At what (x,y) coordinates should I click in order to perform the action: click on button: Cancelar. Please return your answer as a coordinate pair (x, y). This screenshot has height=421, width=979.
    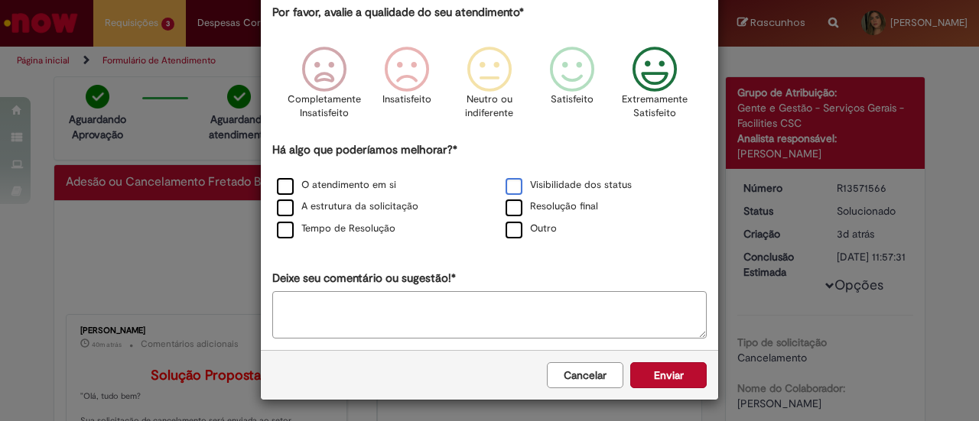
    Looking at the image, I should click on (585, 376).